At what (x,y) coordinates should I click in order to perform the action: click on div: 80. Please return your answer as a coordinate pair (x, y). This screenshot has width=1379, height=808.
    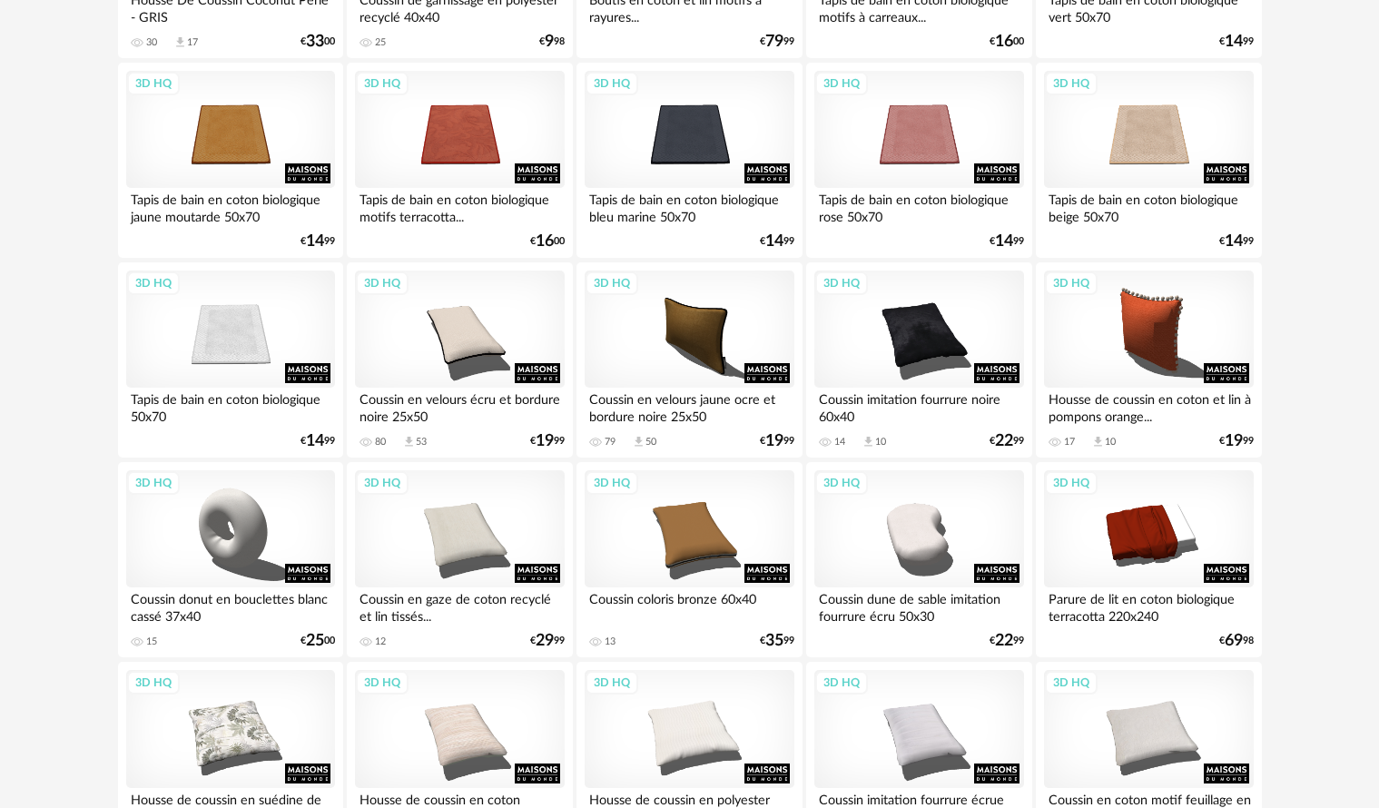
    Looking at the image, I should click on (380, 442).